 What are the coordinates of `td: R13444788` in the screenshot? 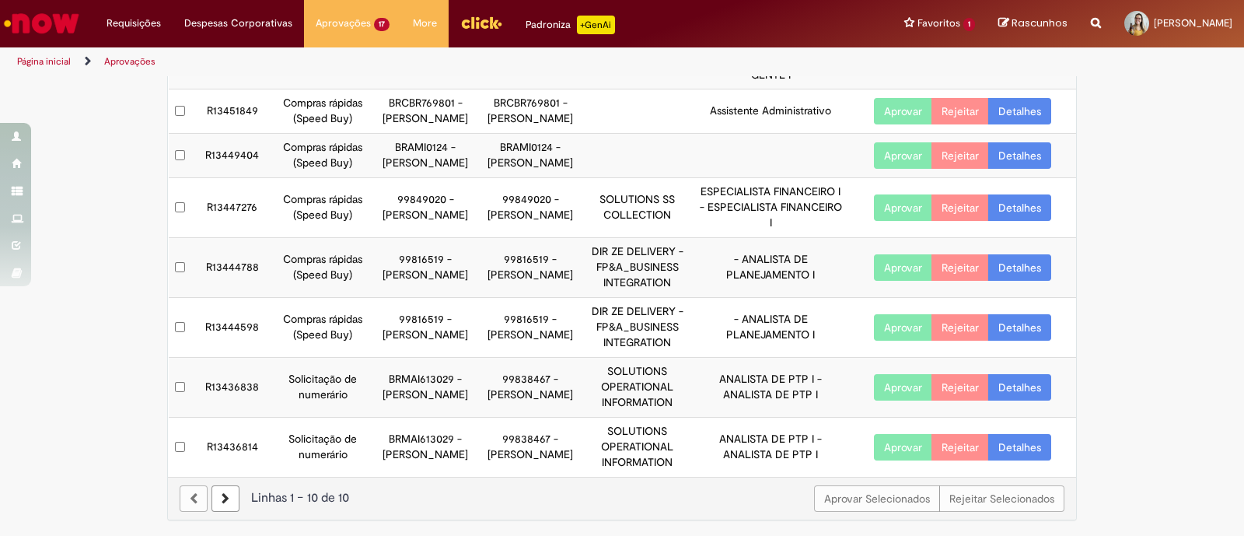 It's located at (233, 268).